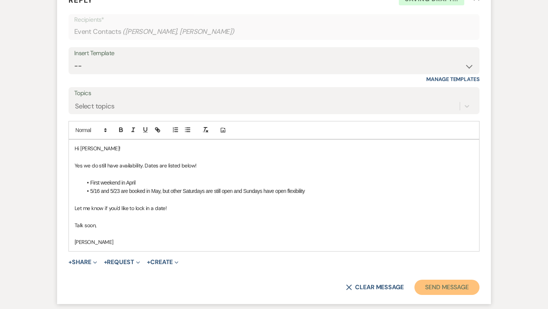 The width and height of the screenshot is (548, 309). I want to click on button: Clear message, so click(375, 287).